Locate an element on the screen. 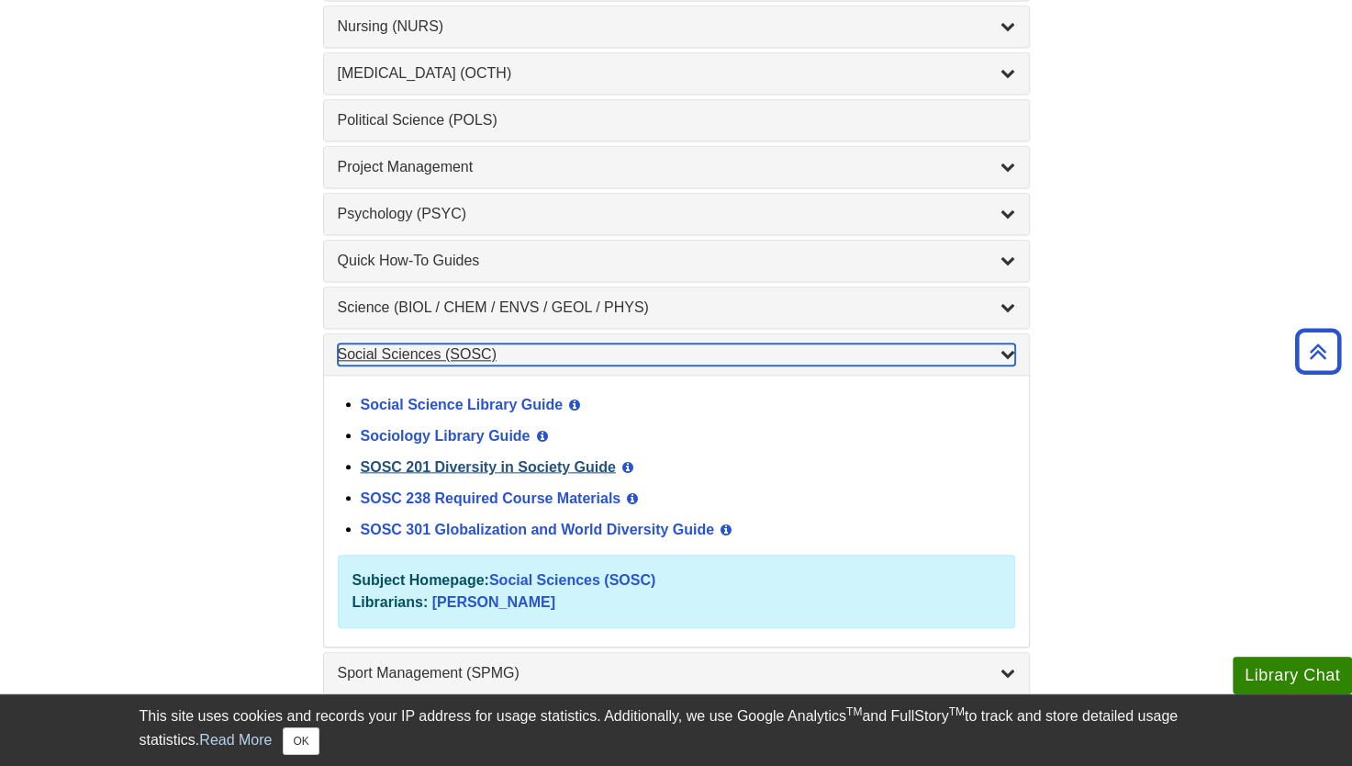 Image resolution: width=1352 pixels, height=766 pixels. a: Psychology (PSYC) is located at coordinates (677, 214).